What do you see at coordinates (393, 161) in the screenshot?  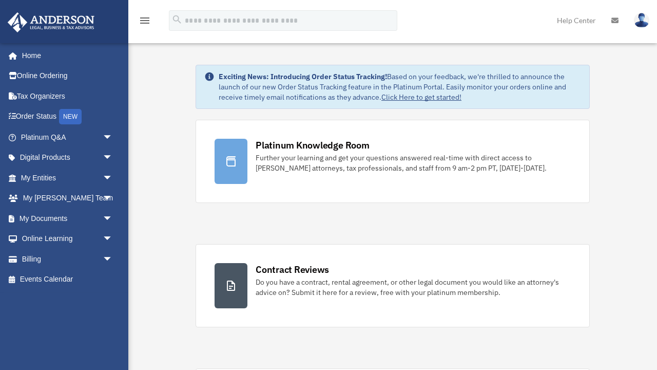 I see `a: Platinum Knowledge Room Further your learning and get your questions answered real-time with dire...` at bounding box center [393, 161].